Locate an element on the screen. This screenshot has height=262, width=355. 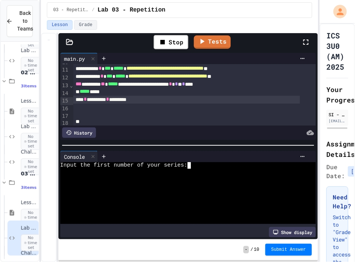
div: 15 is located at coordinates (65, 101).